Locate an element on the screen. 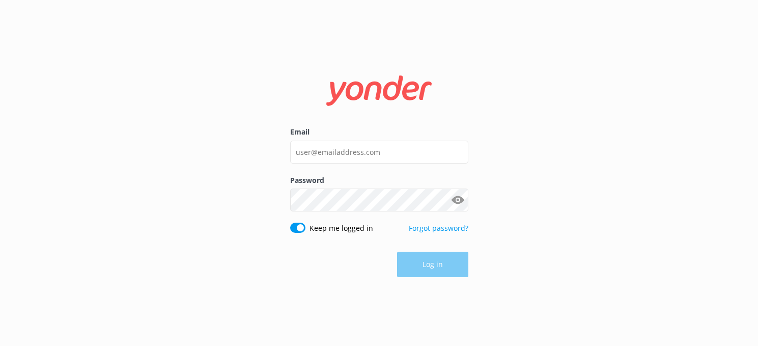 The image size is (758, 346). a: Forgot password? is located at coordinates (438, 228).